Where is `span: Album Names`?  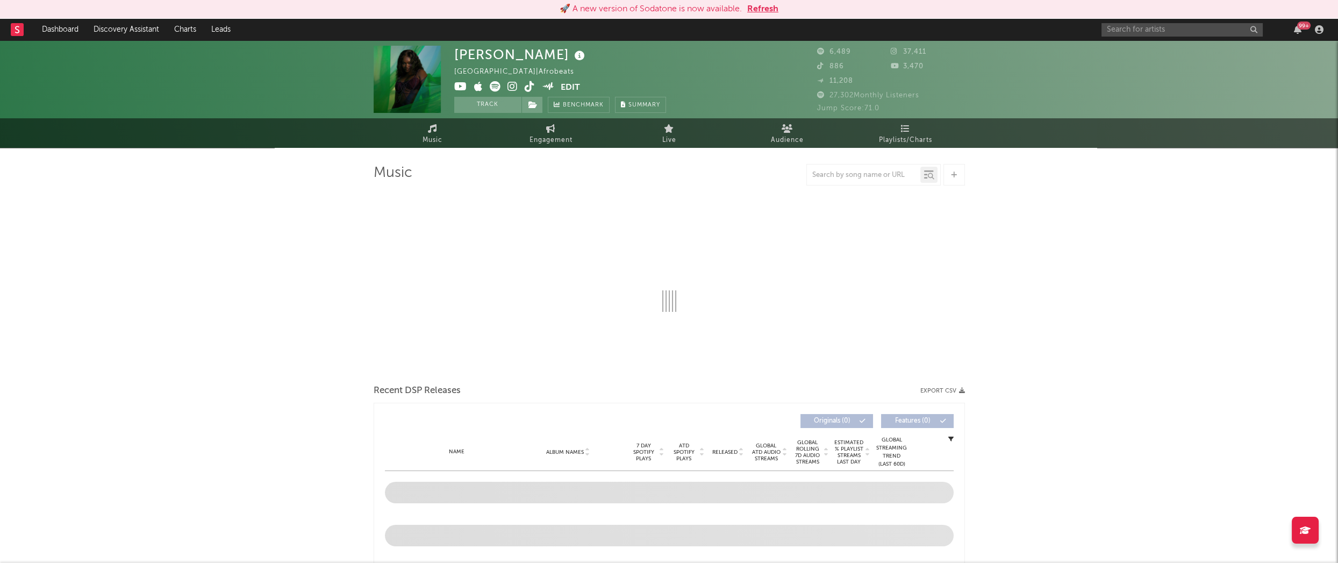 span: Album Names is located at coordinates (565, 452).